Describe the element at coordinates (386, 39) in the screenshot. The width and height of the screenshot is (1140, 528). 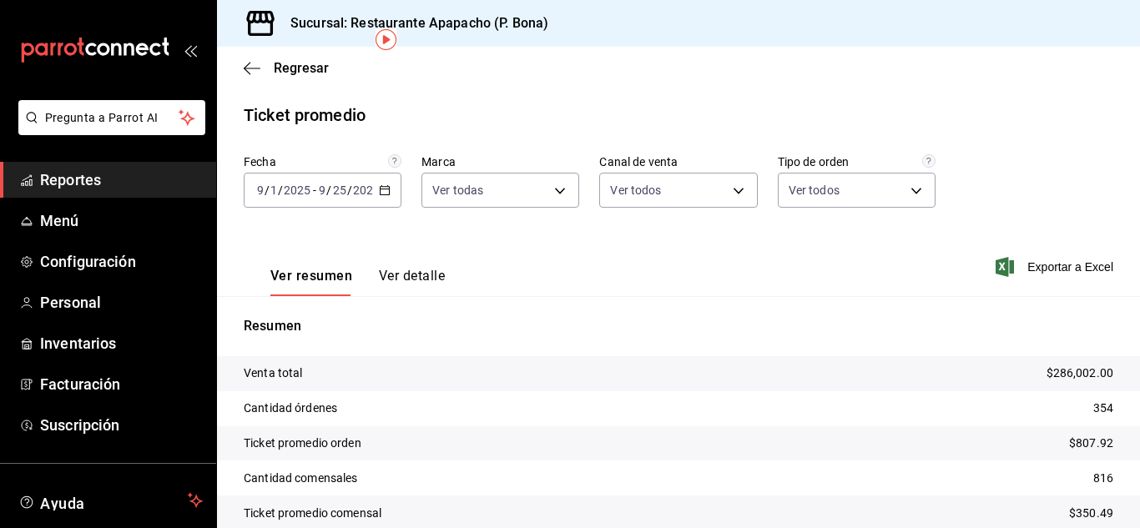
I see `button: Tooltip marker` at that location.